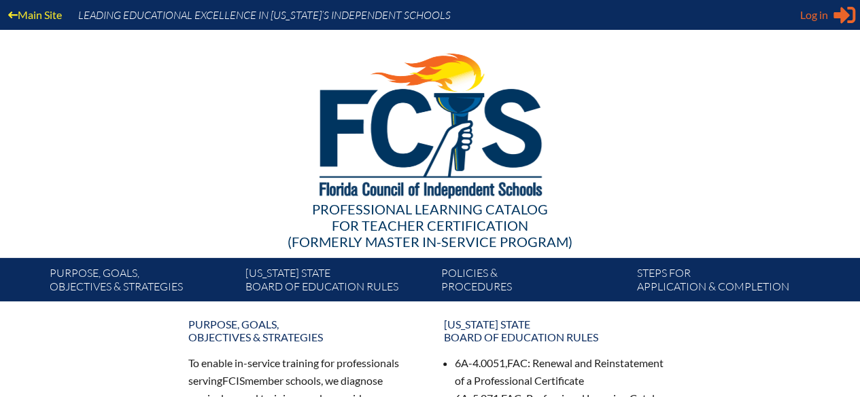 The image size is (860, 397). Describe the element at coordinates (429, 122) in the screenshot. I see `img: FCISlogo221.eps` at that location.